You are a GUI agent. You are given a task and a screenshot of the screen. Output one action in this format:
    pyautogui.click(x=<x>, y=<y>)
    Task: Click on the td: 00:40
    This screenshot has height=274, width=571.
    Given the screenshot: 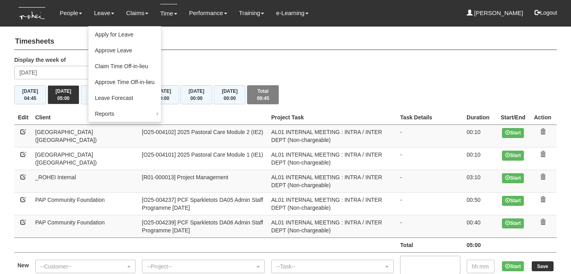 What is the action you would take?
    pyautogui.click(x=480, y=226)
    